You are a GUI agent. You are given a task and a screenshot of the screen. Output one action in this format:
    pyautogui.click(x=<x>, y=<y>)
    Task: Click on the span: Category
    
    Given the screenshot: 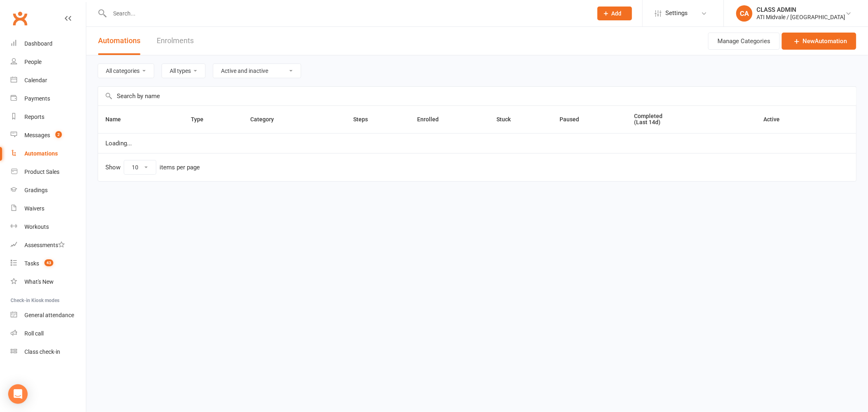 What is the action you would take?
    pyautogui.click(x=267, y=119)
    